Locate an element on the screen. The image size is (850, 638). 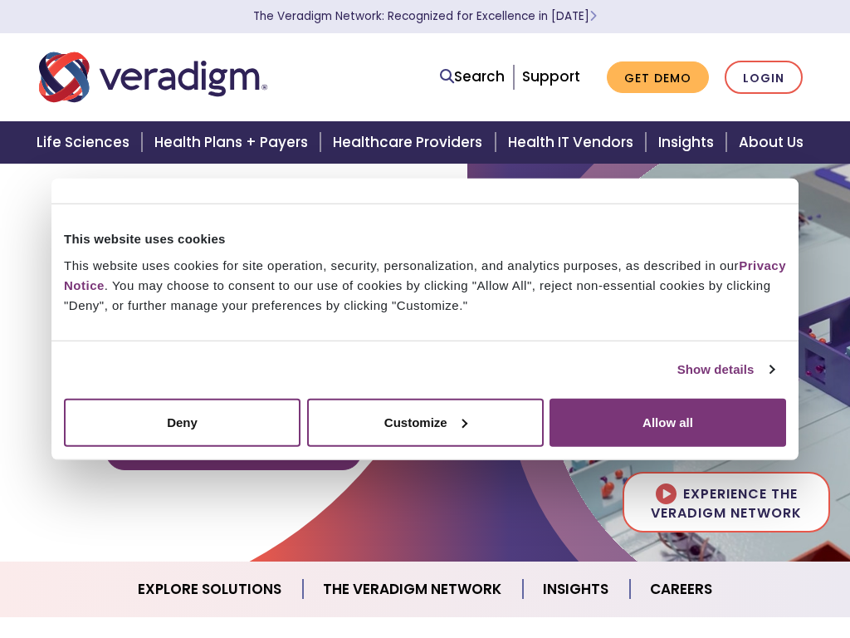
a: About Us is located at coordinates (776, 142).